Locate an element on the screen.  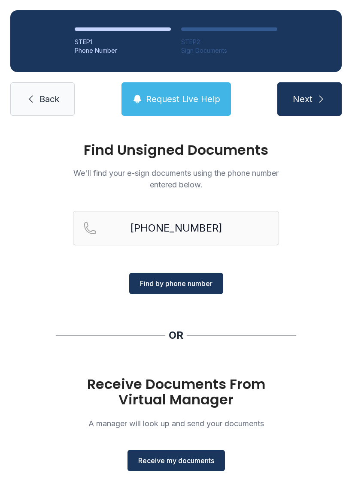
div: STEP 2 is located at coordinates (229, 42).